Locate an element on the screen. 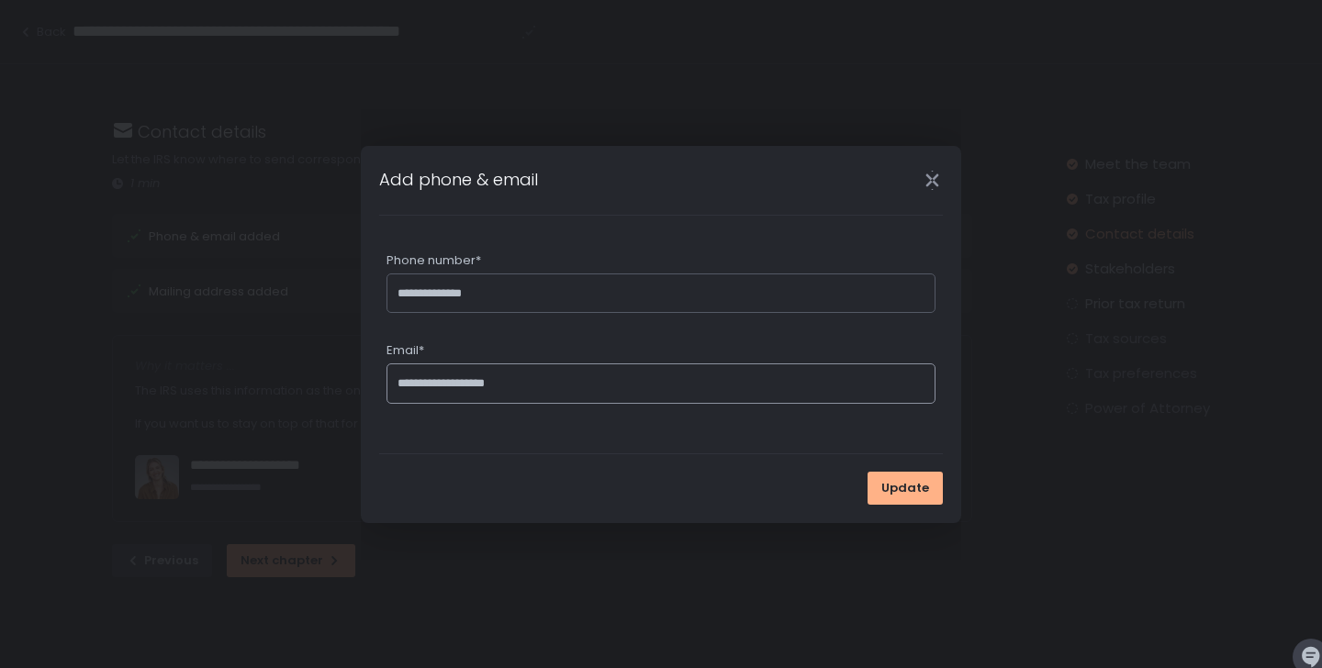  span: Phone number* is located at coordinates (433, 261).